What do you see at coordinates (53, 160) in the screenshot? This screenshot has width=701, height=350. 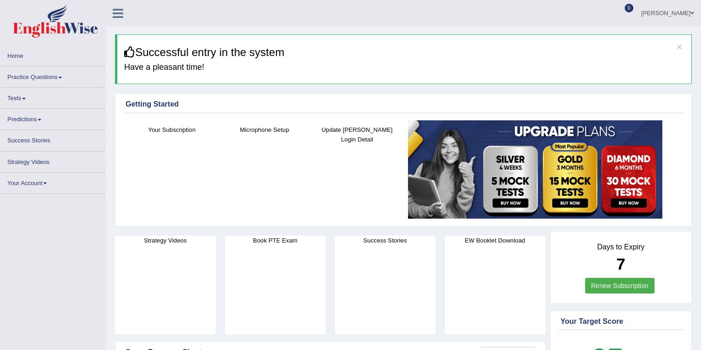 I see `a: Strategy Videos` at bounding box center [53, 160].